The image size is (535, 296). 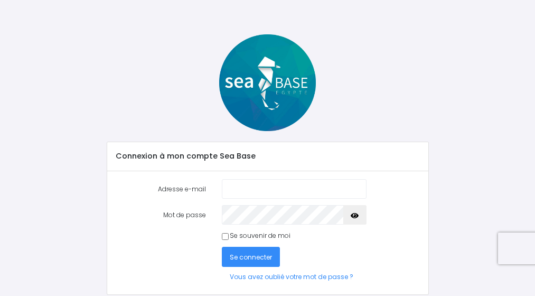 I want to click on label: Se souvenir de moi, so click(x=260, y=235).